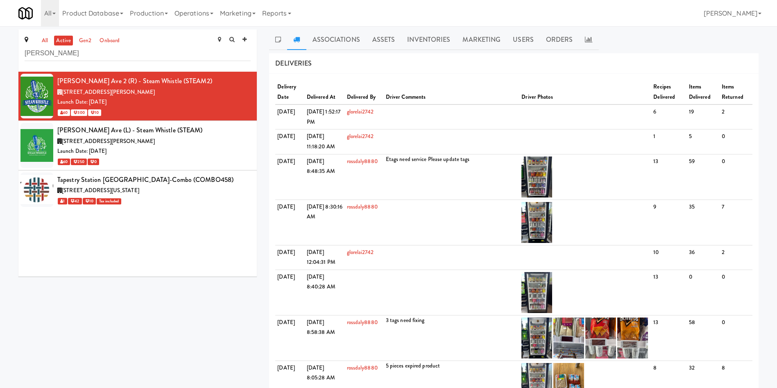  What do you see at coordinates (523, 40) in the screenshot?
I see `a: Users` at bounding box center [523, 40].